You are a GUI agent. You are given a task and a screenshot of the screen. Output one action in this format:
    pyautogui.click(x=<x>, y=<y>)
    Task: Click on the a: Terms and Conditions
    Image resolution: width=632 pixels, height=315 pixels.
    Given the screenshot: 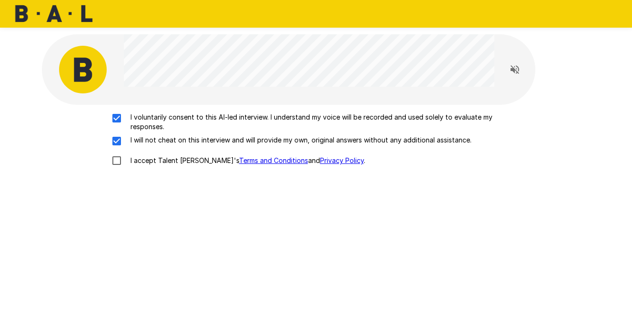 What is the action you would take?
    pyautogui.click(x=273, y=160)
    